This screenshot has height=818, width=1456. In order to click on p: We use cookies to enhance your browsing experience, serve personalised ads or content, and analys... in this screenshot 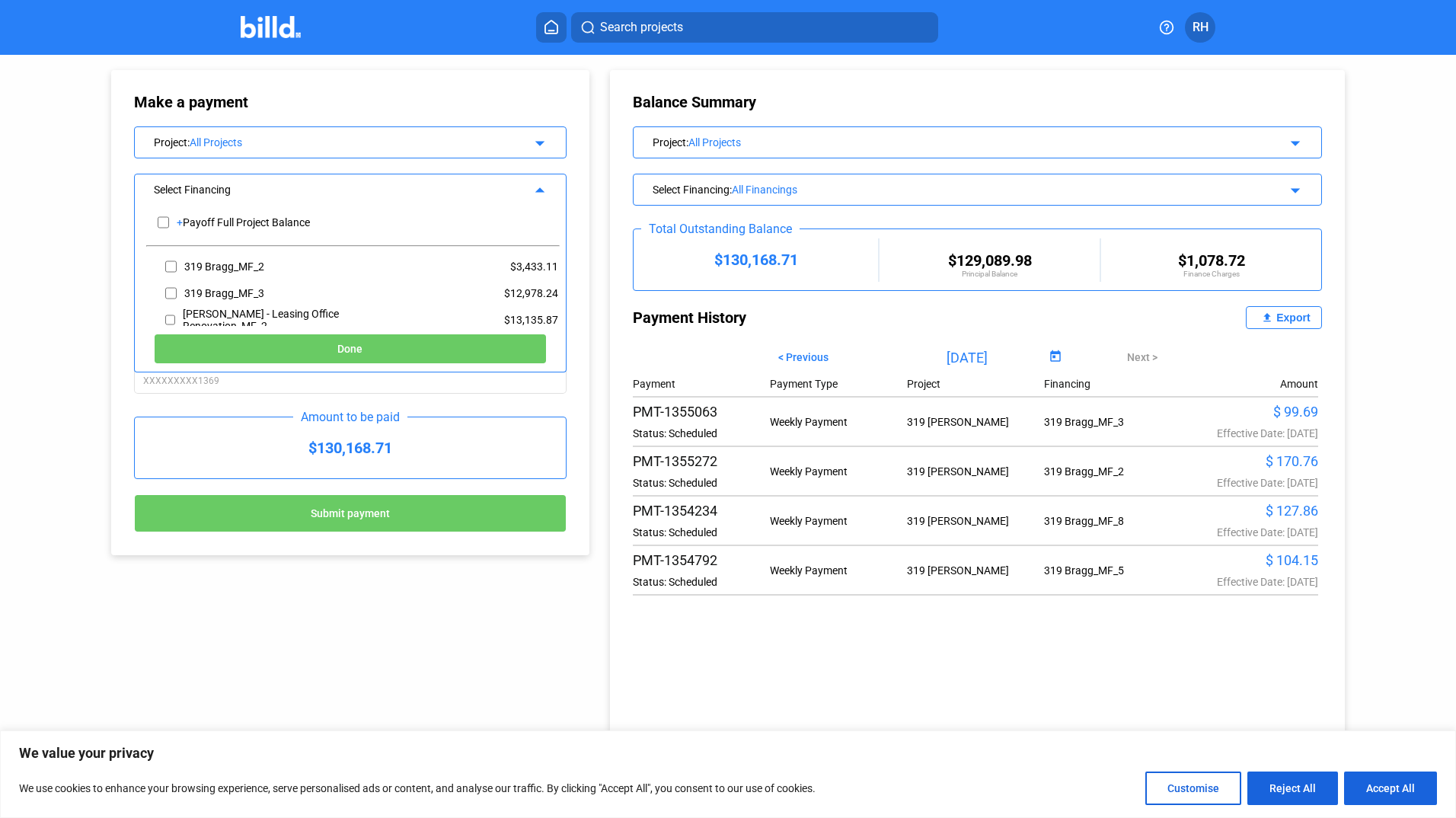, I will do `click(417, 788)`.